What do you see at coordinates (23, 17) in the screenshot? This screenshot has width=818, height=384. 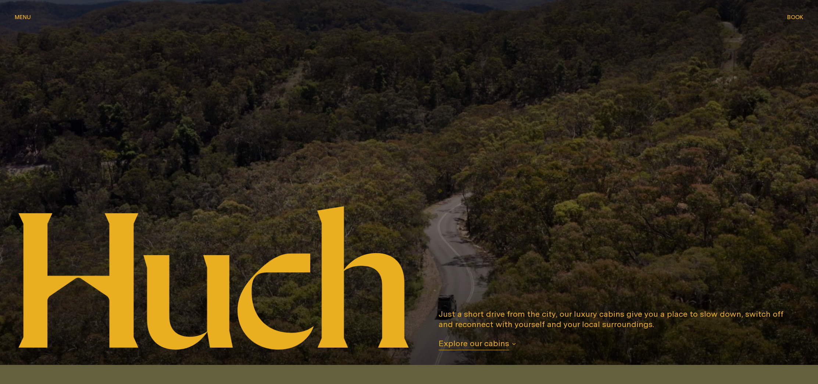 I see `span: Menu` at bounding box center [23, 17].